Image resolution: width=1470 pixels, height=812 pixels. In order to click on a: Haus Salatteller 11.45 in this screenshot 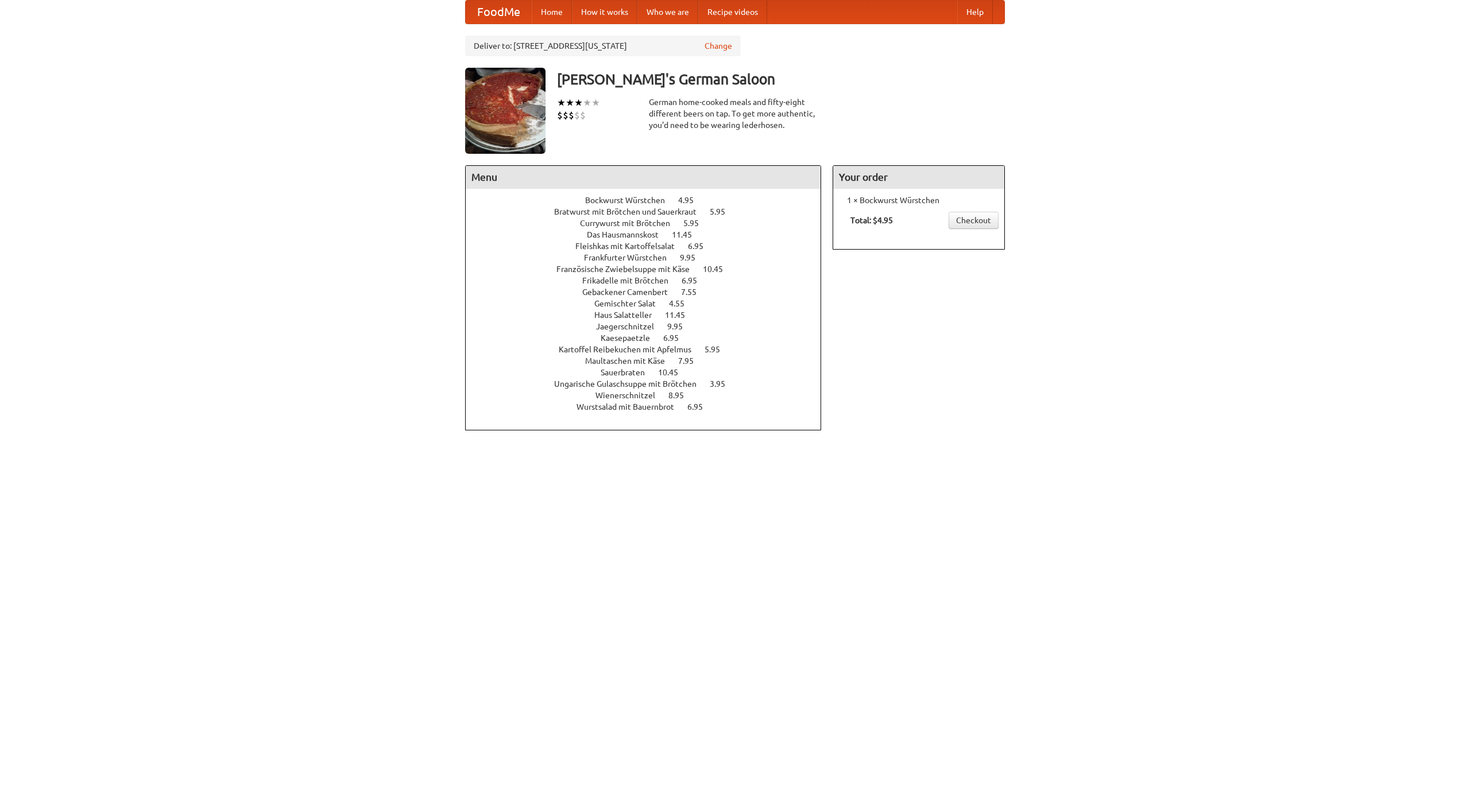, I will do `click(651, 315)`.